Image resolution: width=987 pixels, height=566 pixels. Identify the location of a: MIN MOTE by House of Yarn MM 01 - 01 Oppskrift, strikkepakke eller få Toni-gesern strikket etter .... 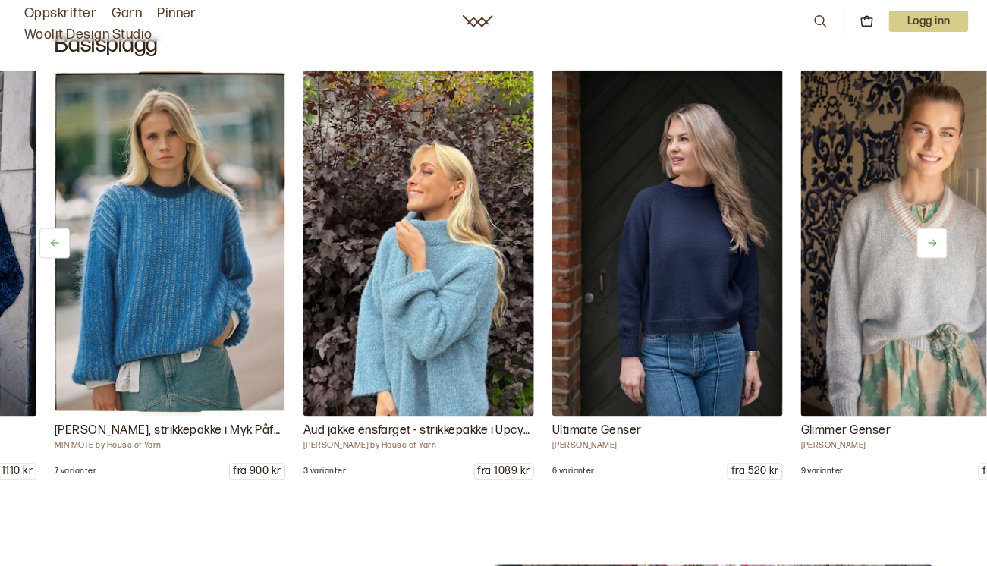
(170, 275).